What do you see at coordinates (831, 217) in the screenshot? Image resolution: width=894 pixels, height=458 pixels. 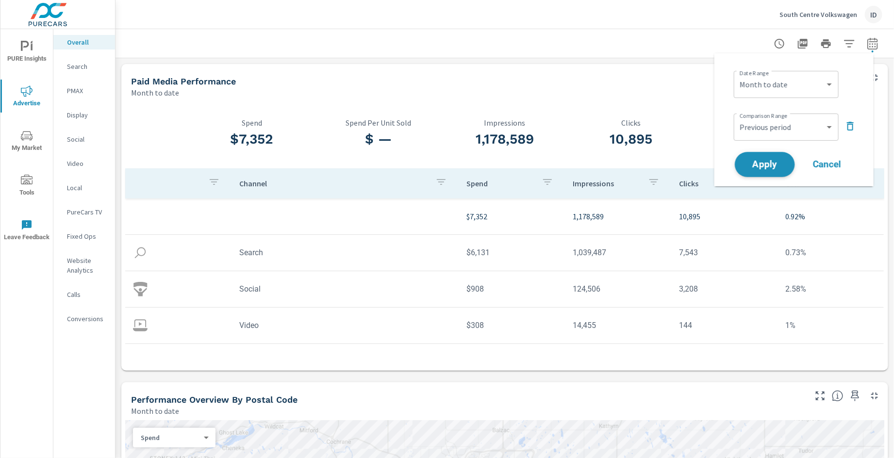 I see `p: 0.92%` at bounding box center [831, 217].